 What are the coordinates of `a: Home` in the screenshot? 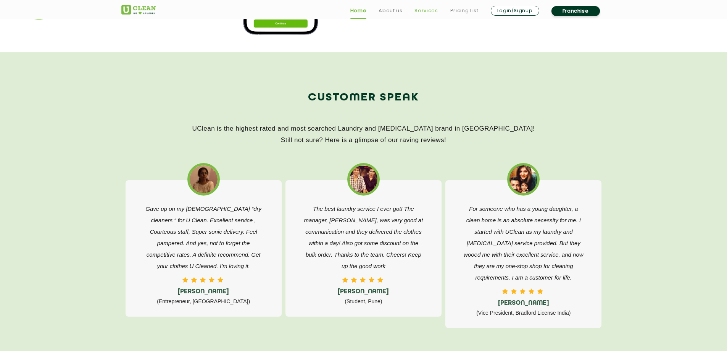 It's located at (358, 11).